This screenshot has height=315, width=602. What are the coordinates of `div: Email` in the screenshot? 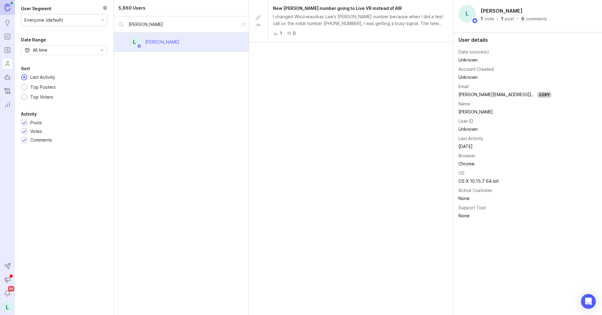 It's located at (463, 87).